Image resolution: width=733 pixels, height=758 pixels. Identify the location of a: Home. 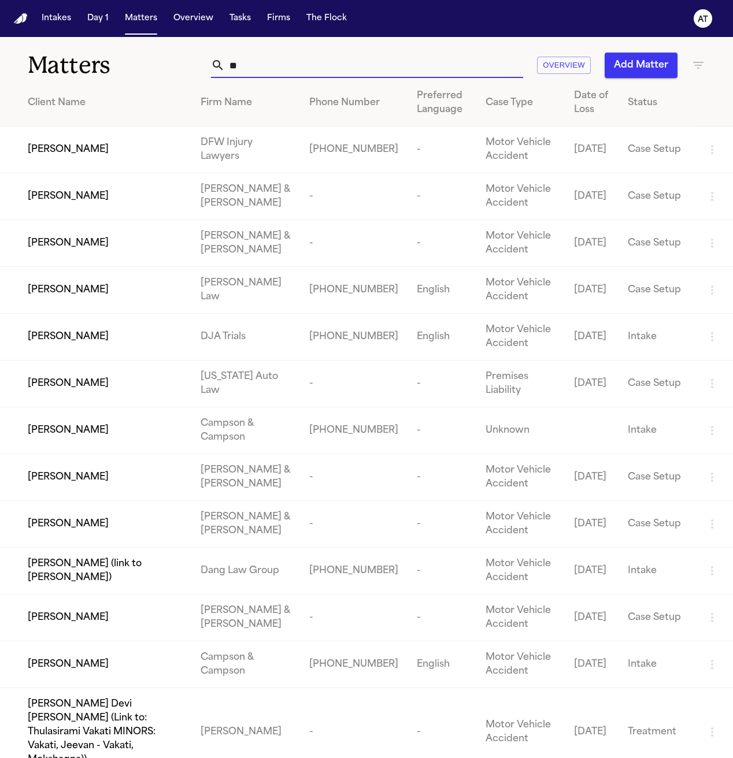
(21, 18).